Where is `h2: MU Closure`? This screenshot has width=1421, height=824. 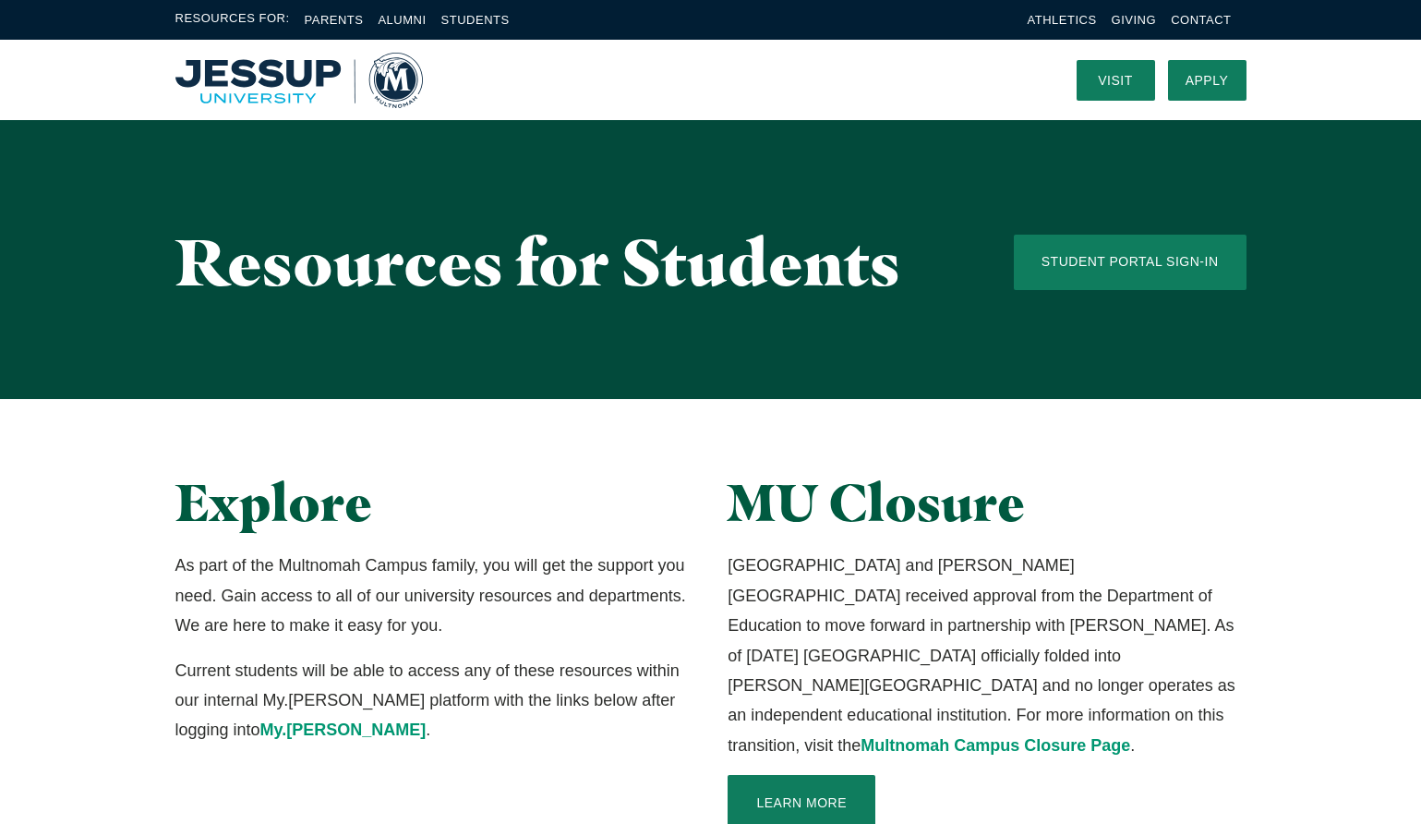
h2: MU Closure is located at coordinates (986, 502).